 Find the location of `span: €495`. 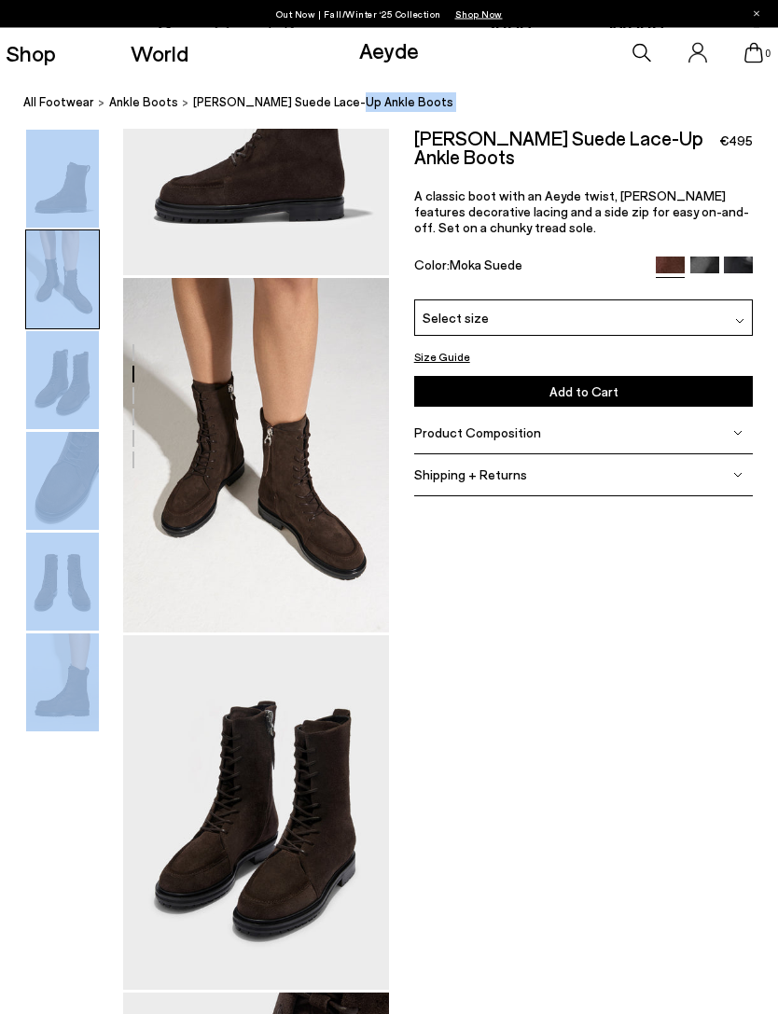

span: €495 is located at coordinates (736, 142).